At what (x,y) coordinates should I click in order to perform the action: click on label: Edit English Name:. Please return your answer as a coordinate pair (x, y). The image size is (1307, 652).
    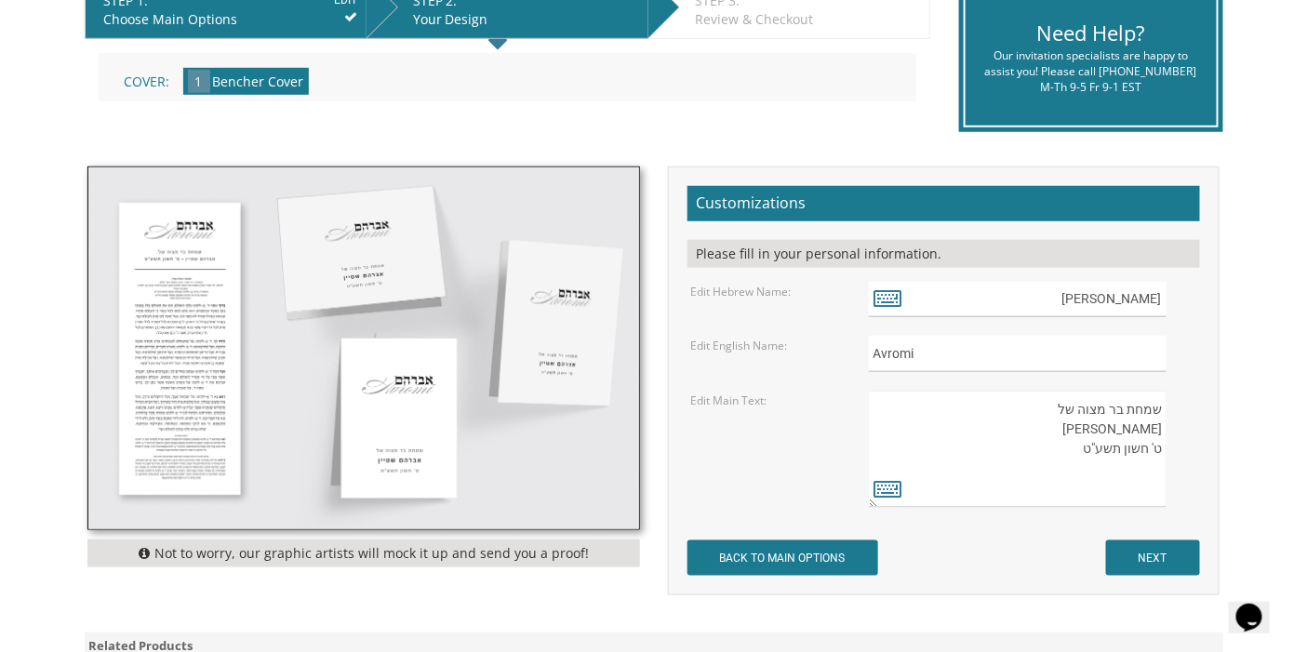
    Looking at the image, I should click on (738, 345).